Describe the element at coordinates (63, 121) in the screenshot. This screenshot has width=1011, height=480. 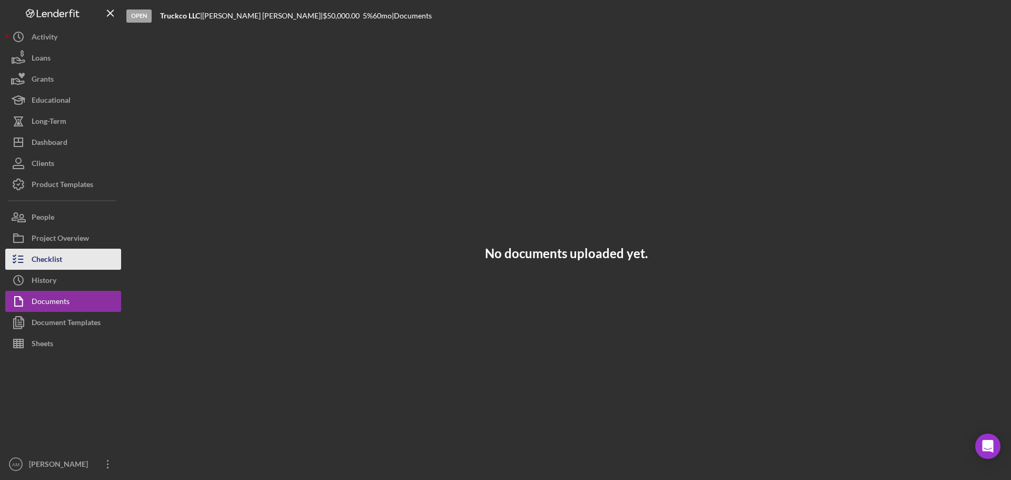
I see `button: Long-Term` at that location.